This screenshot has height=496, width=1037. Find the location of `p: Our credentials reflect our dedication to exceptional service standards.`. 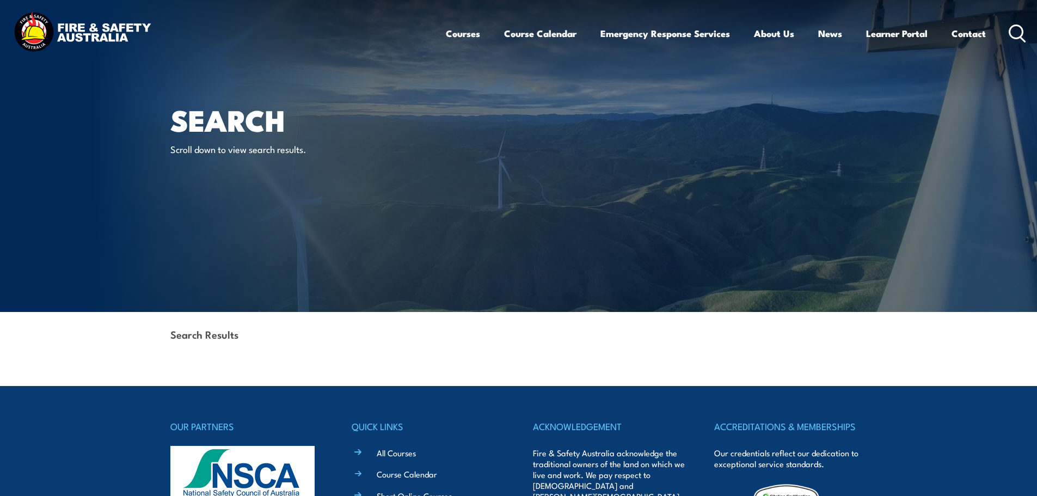

p: Our credentials reflect our dedication to exceptional service standards. is located at coordinates (791, 459).